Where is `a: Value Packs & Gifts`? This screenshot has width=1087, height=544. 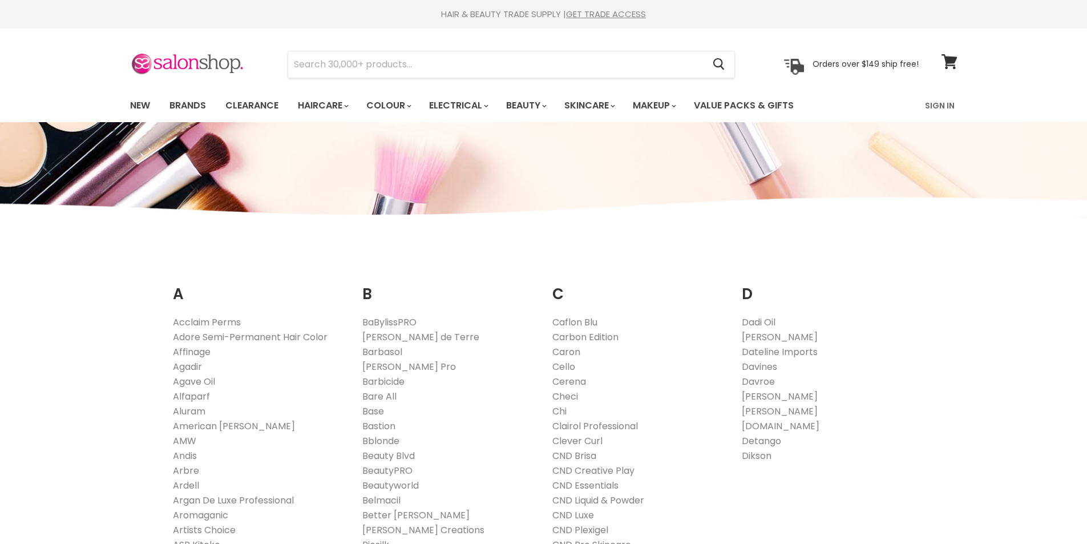
a: Value Packs & Gifts is located at coordinates (743, 106).